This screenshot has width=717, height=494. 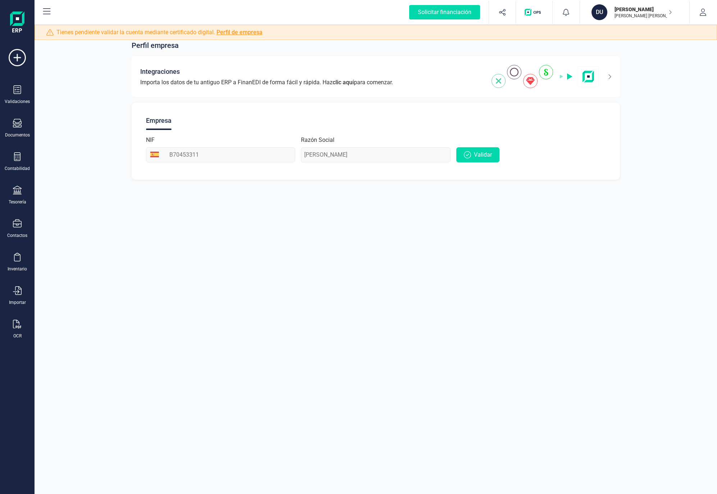 What do you see at coordinates (600, 12) in the screenshot?
I see `div: DU` at bounding box center [600, 12].